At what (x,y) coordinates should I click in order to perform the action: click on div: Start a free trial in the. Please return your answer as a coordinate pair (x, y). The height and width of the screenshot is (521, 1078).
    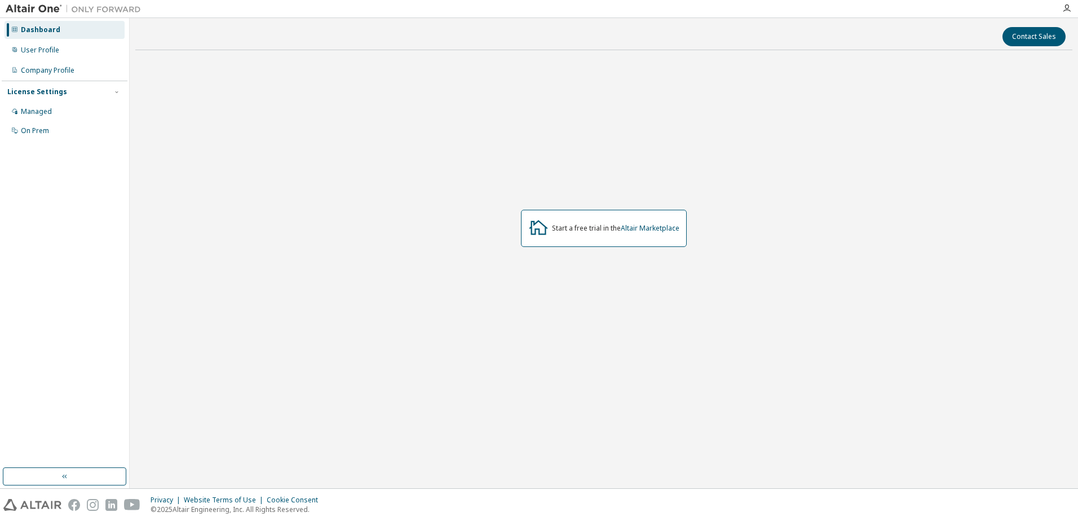
    Looking at the image, I should click on (616, 228).